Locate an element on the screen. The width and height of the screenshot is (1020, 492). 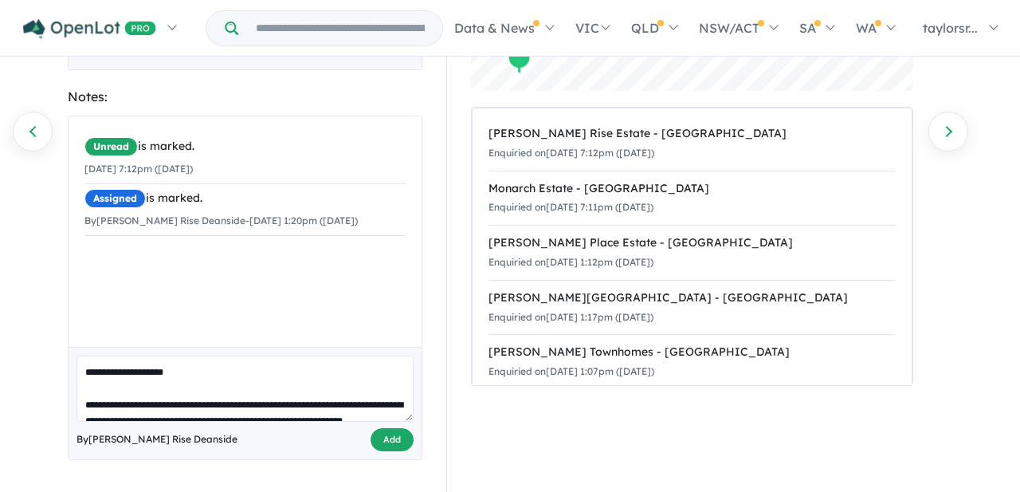
input: Try estate name, suburb, builder or developer is located at coordinates (340, 28).